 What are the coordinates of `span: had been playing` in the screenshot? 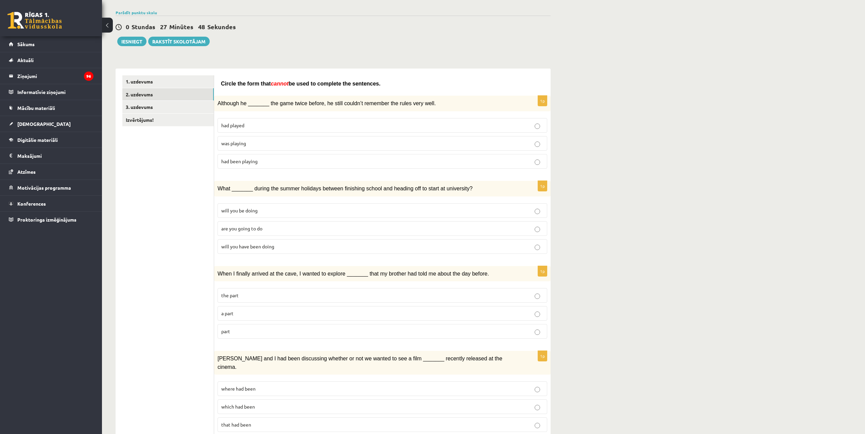 It's located at (239, 161).